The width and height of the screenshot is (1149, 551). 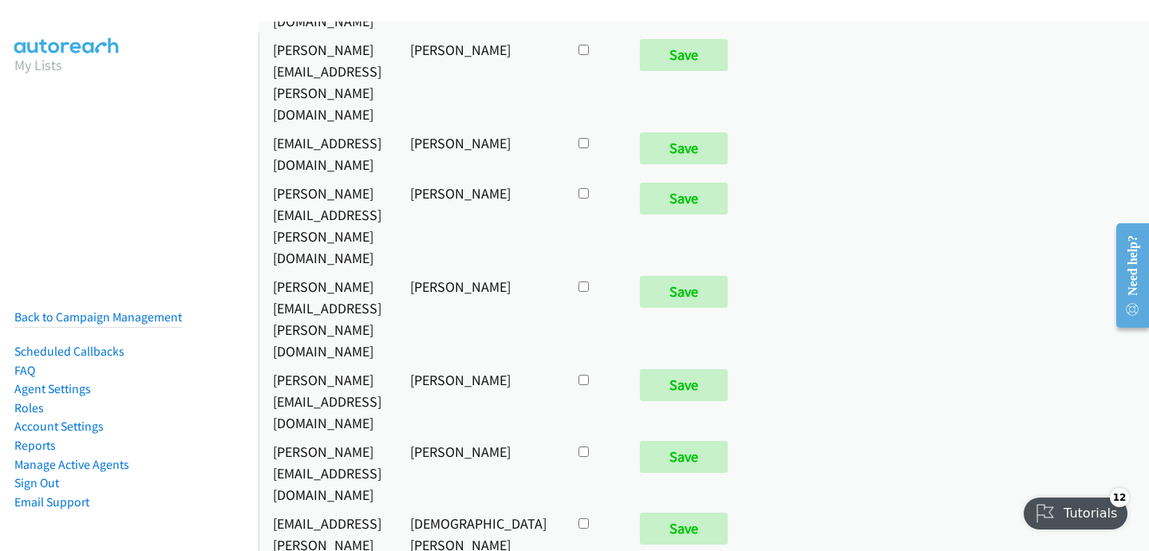 I want to click on a: Back to Campaign Management, so click(x=98, y=317).